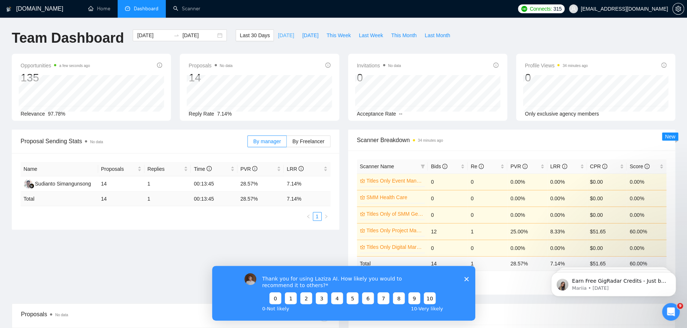 This screenshot has height=328, width=687. Describe the element at coordinates (79, 32) in the screenshot. I see `p: Message from Mariia, sent 1w ago` at that location.